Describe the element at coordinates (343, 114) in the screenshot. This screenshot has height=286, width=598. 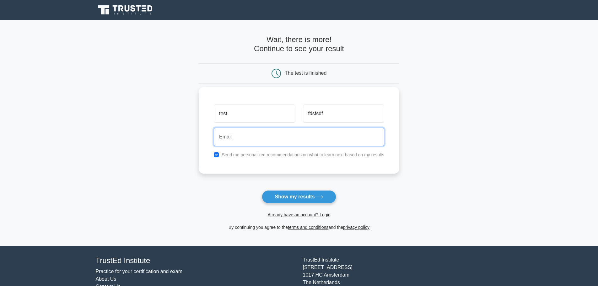
I see `input: Last name` at that location.